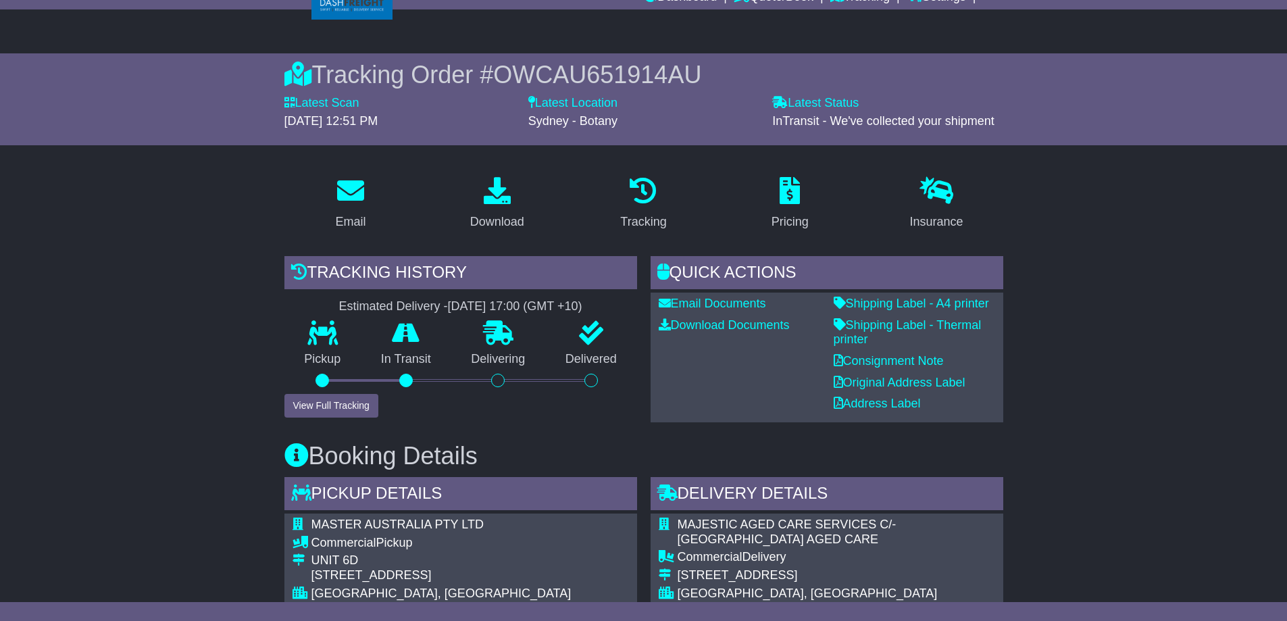 This screenshot has height=621, width=1287. What do you see at coordinates (644, 74) in the screenshot?
I see `div: Tracking Order #` at bounding box center [644, 74].